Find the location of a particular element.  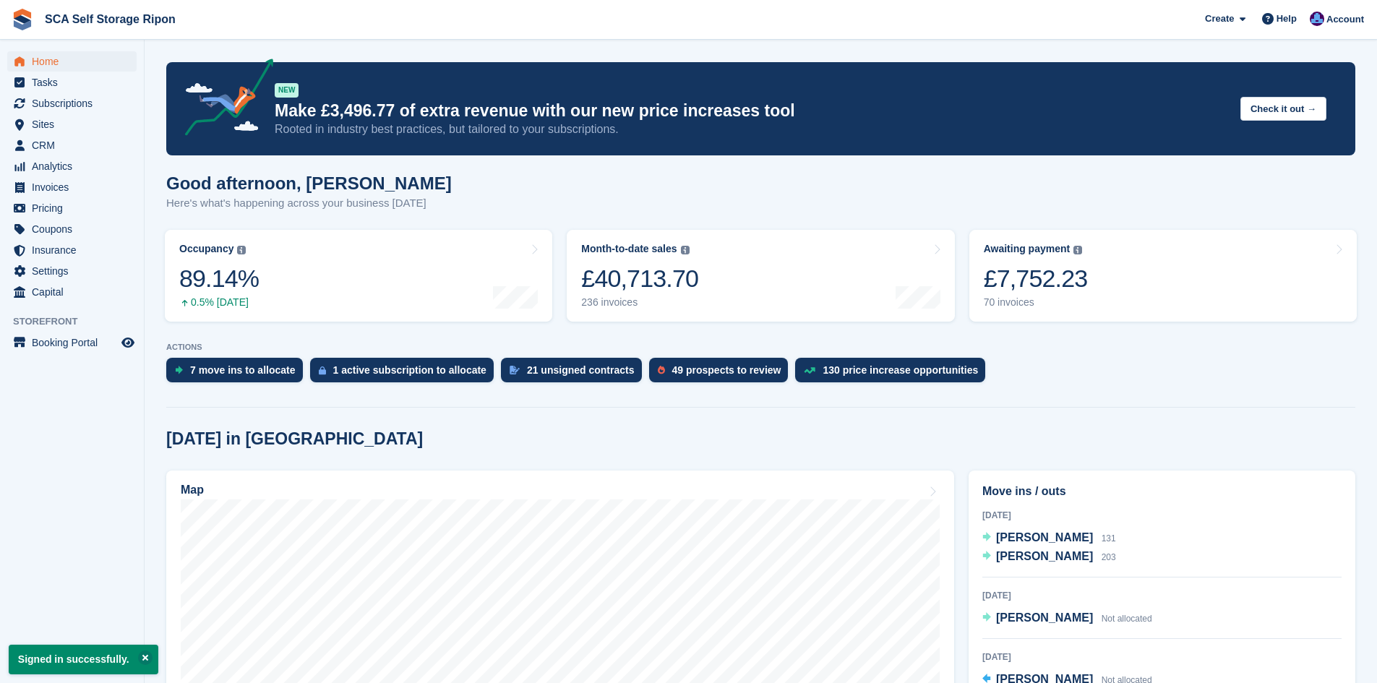

a: Month-to-date sales £40,713.70 236 invoices is located at coordinates (760, 275).